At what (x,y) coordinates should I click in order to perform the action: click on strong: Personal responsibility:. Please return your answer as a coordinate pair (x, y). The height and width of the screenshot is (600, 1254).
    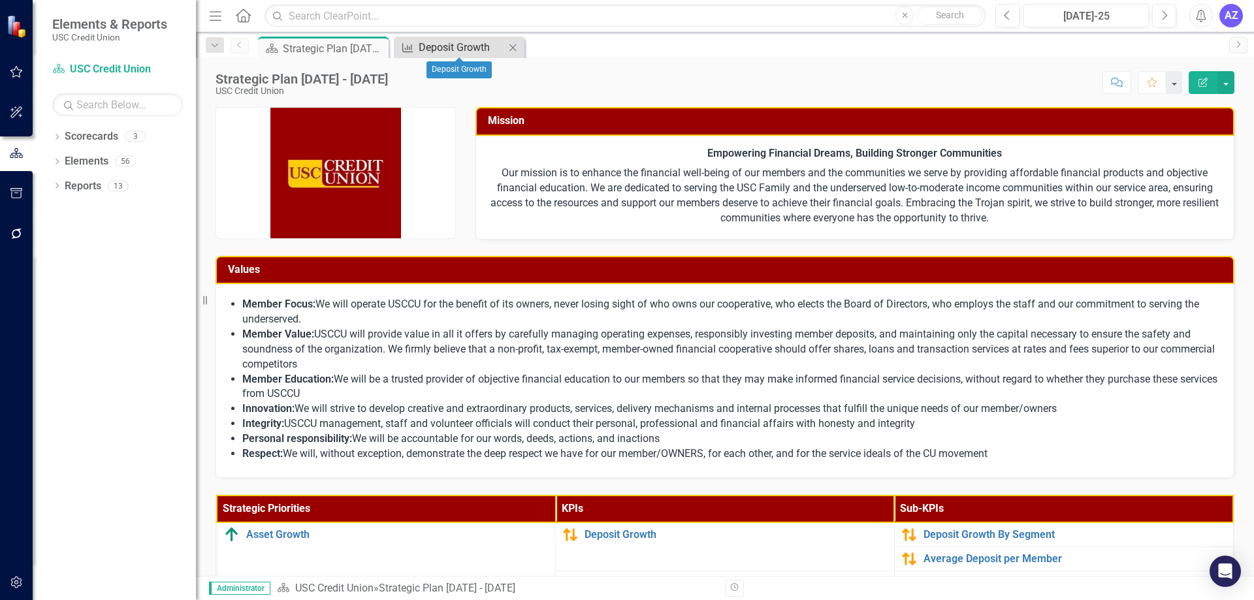
    Looking at the image, I should click on (297, 438).